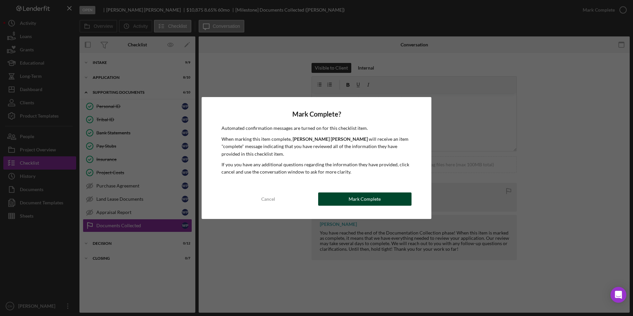 This screenshot has height=316, width=633. What do you see at coordinates (317, 114) in the screenshot?
I see `h4: Mark Complete?` at bounding box center [317, 114].